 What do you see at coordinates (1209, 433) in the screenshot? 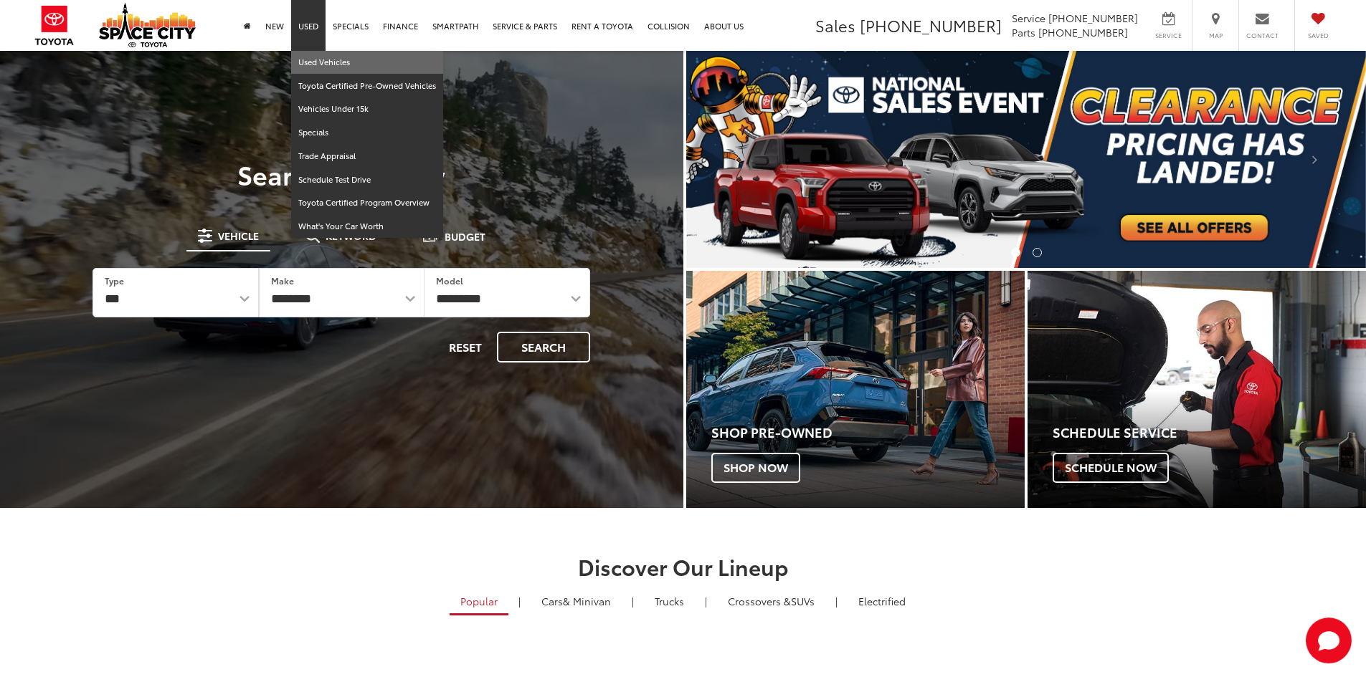
I see `h4: Schedule Service` at bounding box center [1209, 433].